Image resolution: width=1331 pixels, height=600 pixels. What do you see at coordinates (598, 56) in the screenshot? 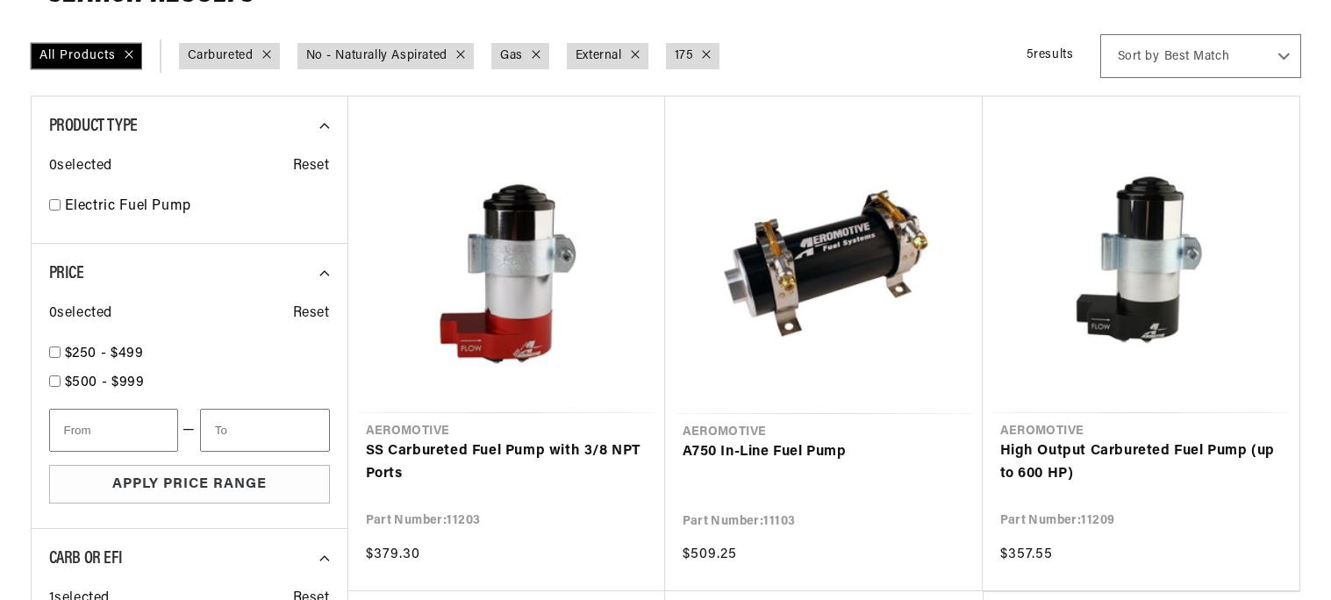
I see `a: External` at bounding box center [598, 56].